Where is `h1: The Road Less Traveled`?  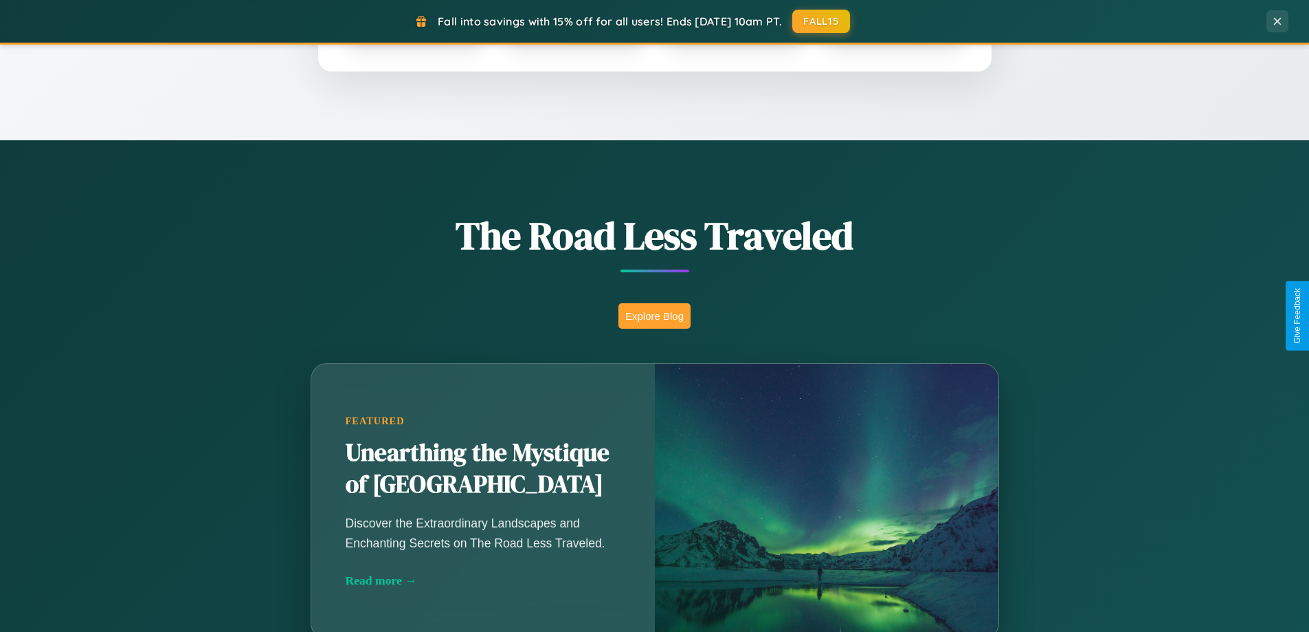
h1: The Road Less Traveled is located at coordinates (655, 235).